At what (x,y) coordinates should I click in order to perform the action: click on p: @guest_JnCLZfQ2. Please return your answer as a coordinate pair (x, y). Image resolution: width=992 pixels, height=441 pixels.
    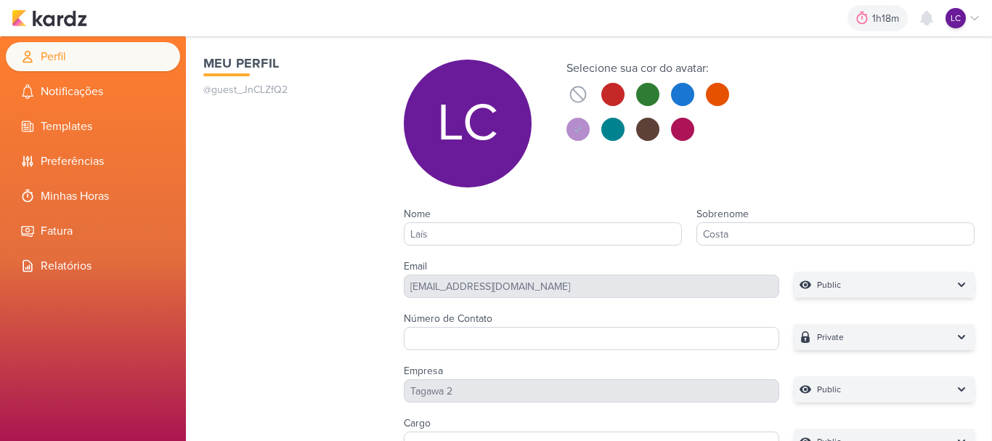
    Looking at the image, I should click on (289, 89).